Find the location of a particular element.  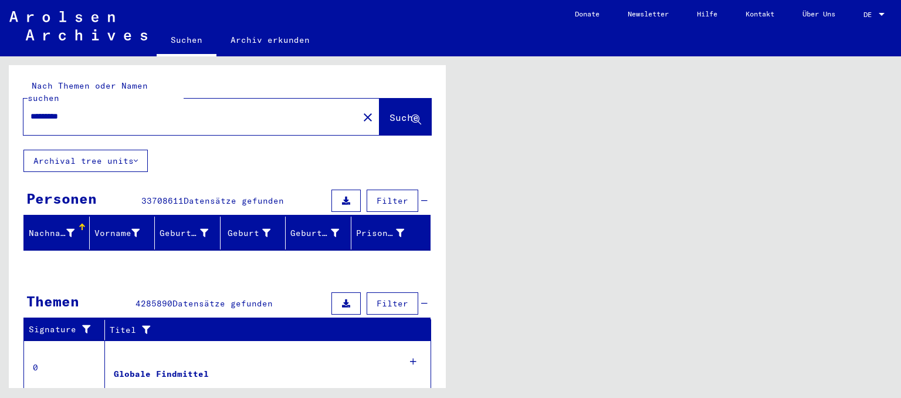

span: DE is located at coordinates (870, 15).